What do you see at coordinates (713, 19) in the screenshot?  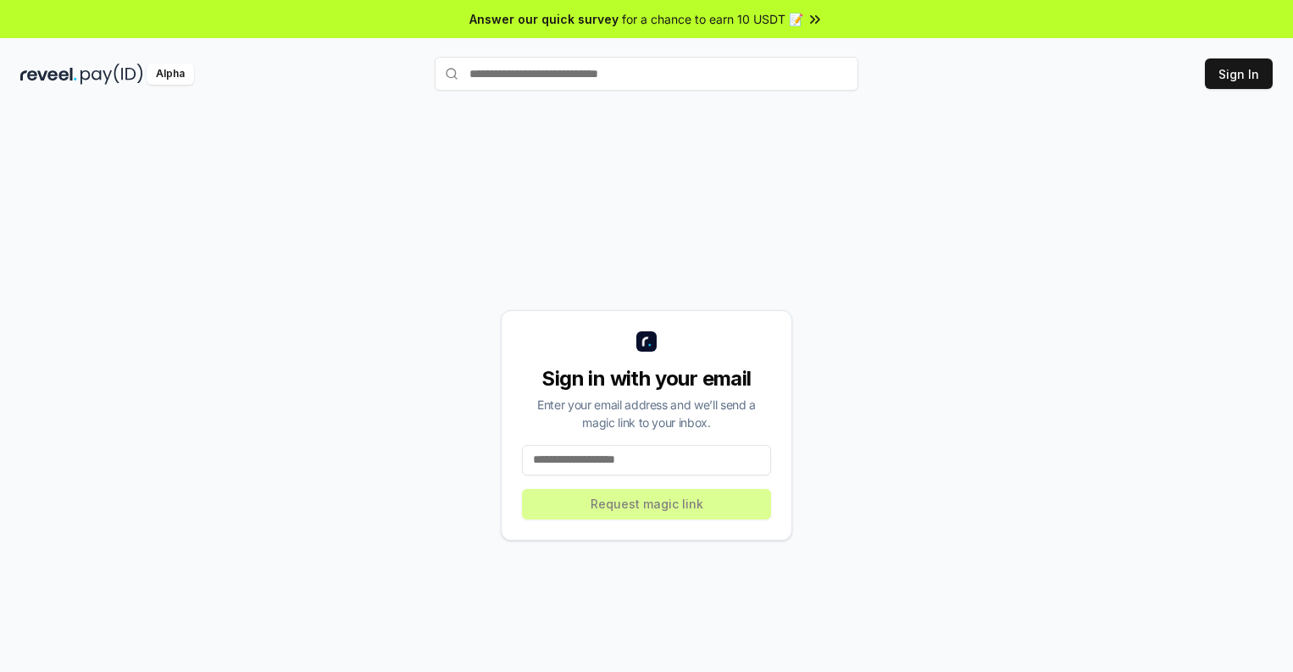 I see `span: for a chance to earn 10 USDT 📝` at bounding box center [713, 19].